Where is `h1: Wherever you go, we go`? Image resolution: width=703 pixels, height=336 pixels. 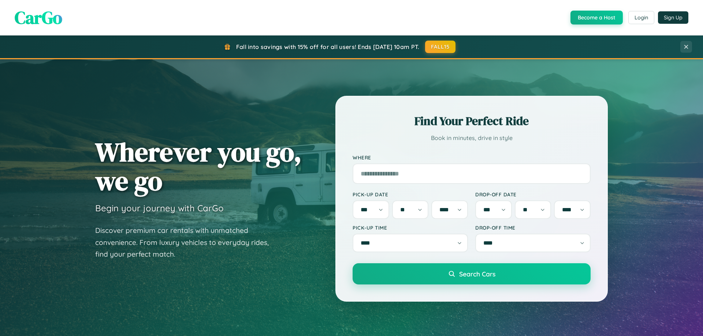 h1: Wherever you go, we go is located at coordinates (198, 167).